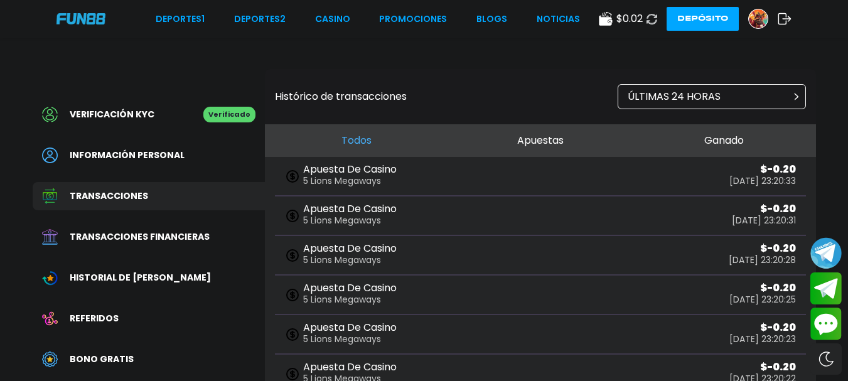  Describe the element at coordinates (674, 97) in the screenshot. I see `p: ÚLTIMAS 24 HORAS` at that location.